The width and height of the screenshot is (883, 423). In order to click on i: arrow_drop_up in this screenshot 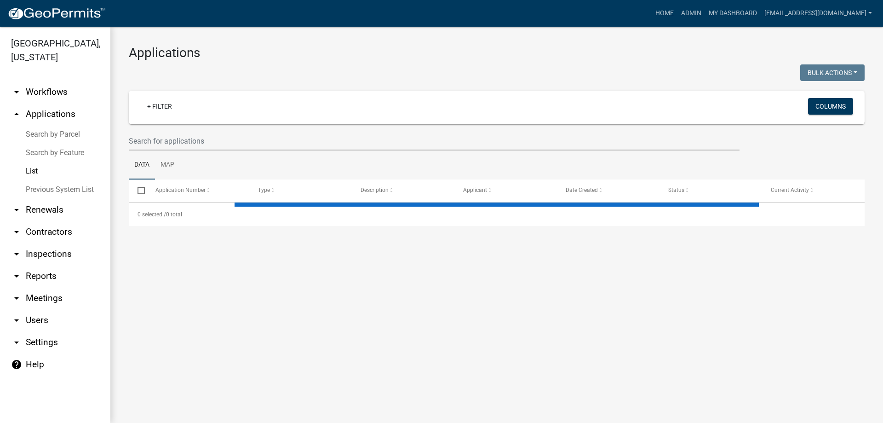, I will do `click(17, 114)`.